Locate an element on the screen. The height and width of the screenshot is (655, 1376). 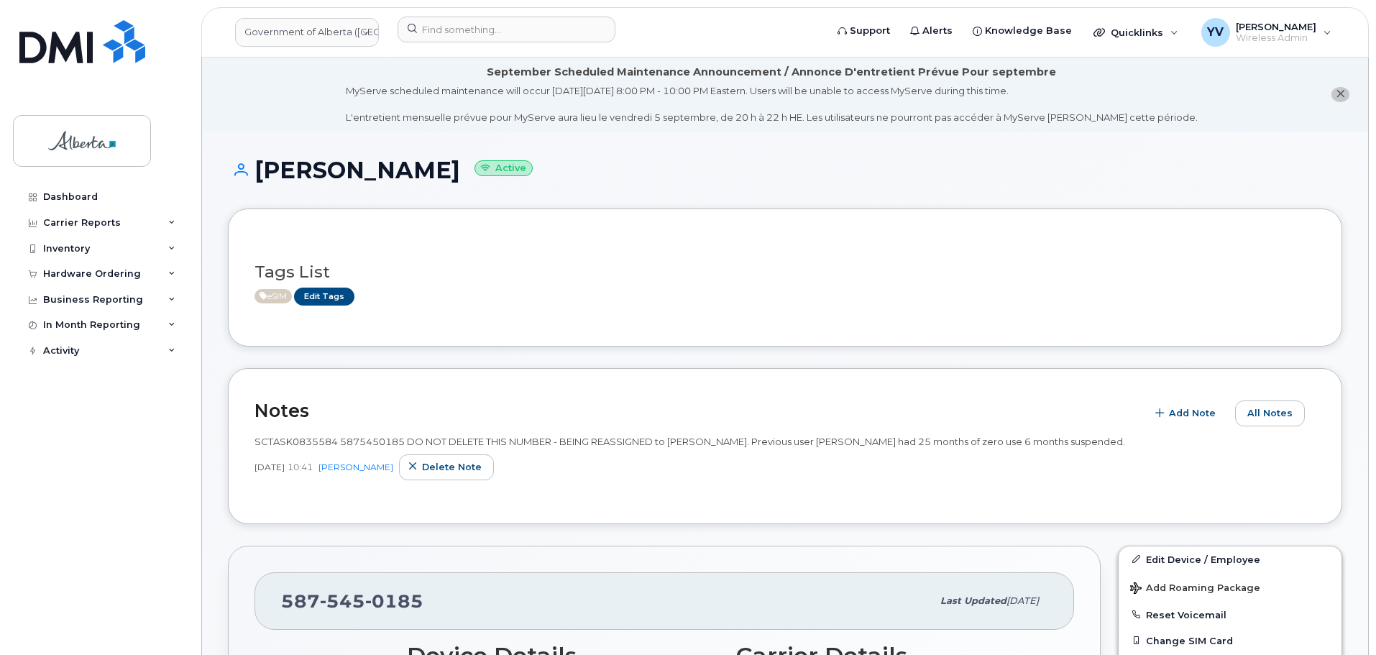
span: 0185 is located at coordinates (394, 601).